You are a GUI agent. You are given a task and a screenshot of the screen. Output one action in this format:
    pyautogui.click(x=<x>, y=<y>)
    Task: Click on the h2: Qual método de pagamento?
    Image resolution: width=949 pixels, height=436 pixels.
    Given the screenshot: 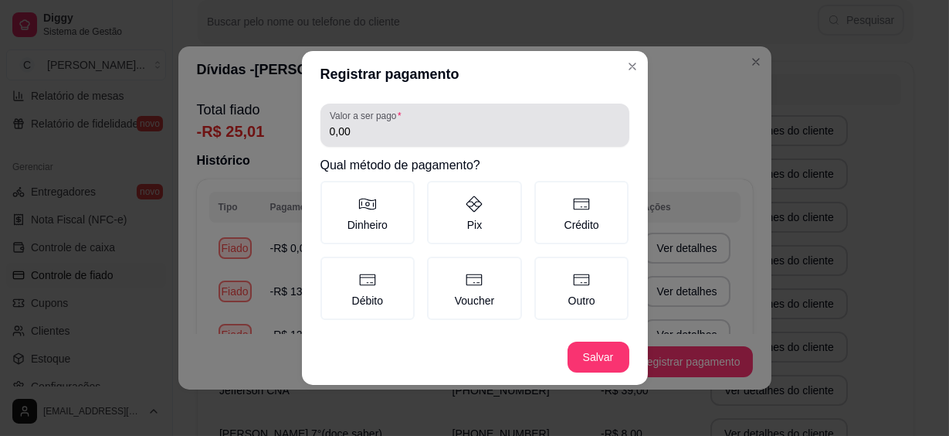 What is the action you would take?
    pyautogui.click(x=475, y=165)
    